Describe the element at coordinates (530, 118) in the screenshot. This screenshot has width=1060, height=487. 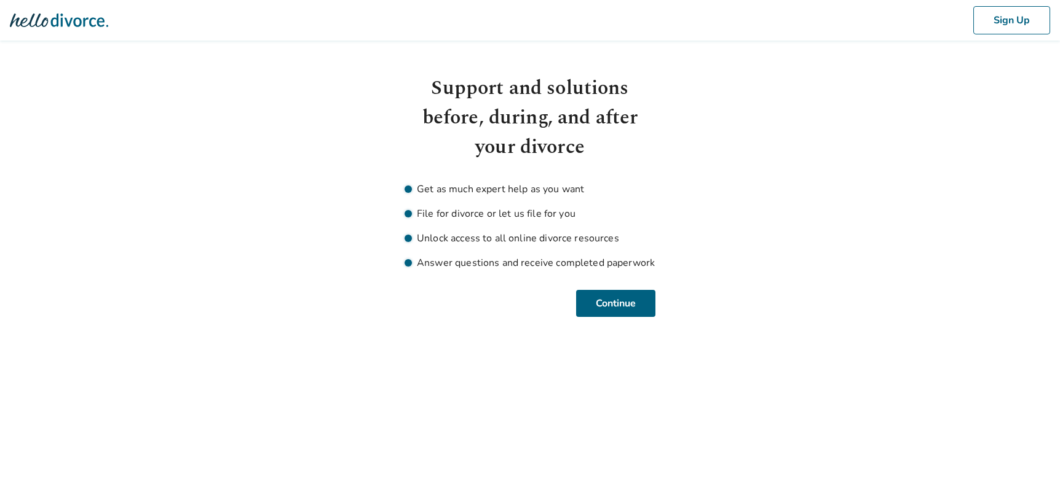
I see `h1: Support and solutions before, during, and after your divorce` at that location.